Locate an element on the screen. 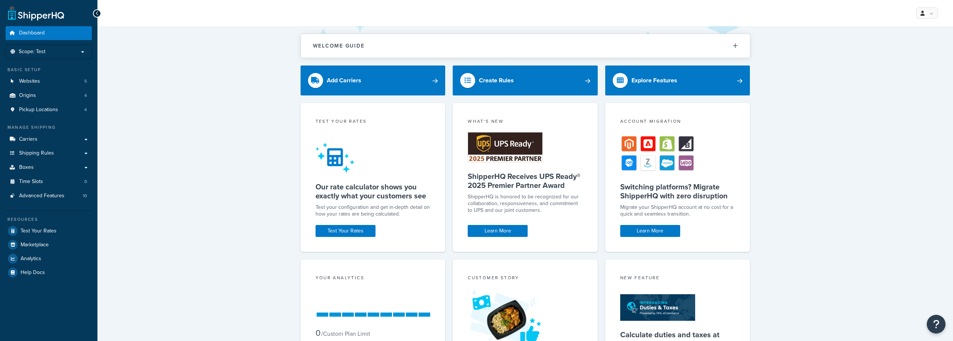 The image size is (953, 341). div: Your Analytics is located at coordinates (373, 279).